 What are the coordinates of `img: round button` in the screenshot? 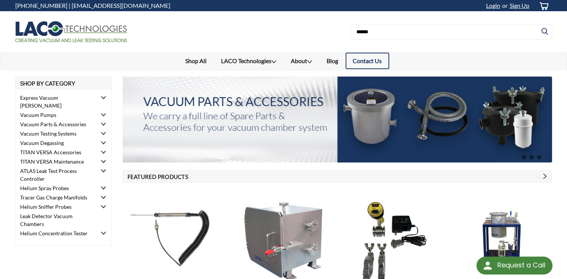 It's located at (488, 265).